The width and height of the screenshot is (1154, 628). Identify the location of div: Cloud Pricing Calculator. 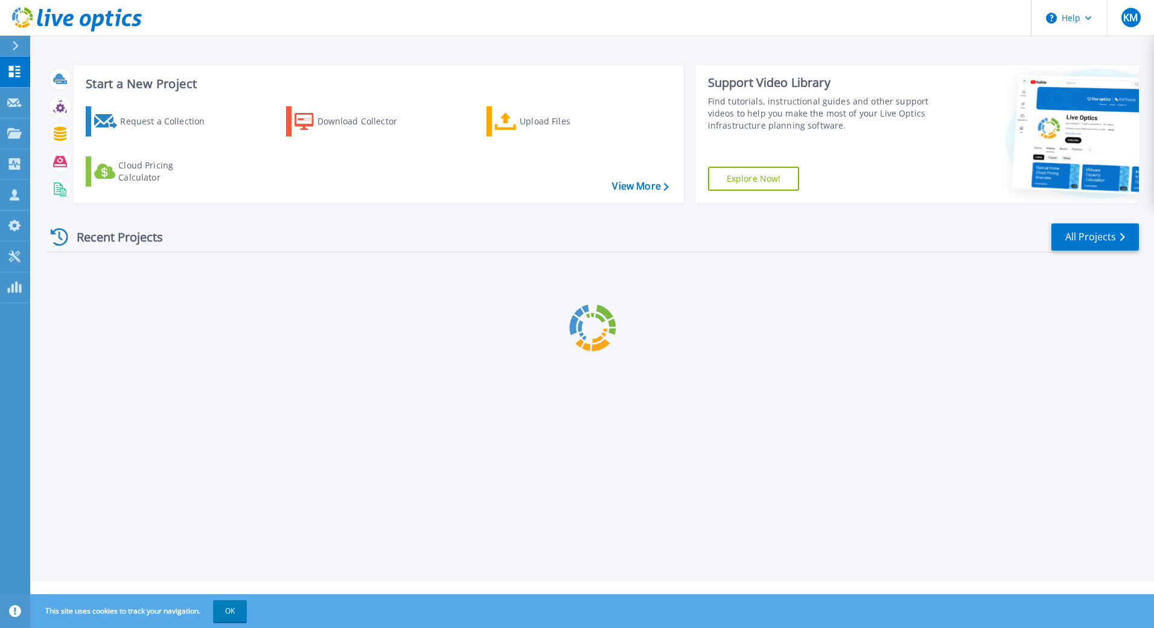
(167, 171).